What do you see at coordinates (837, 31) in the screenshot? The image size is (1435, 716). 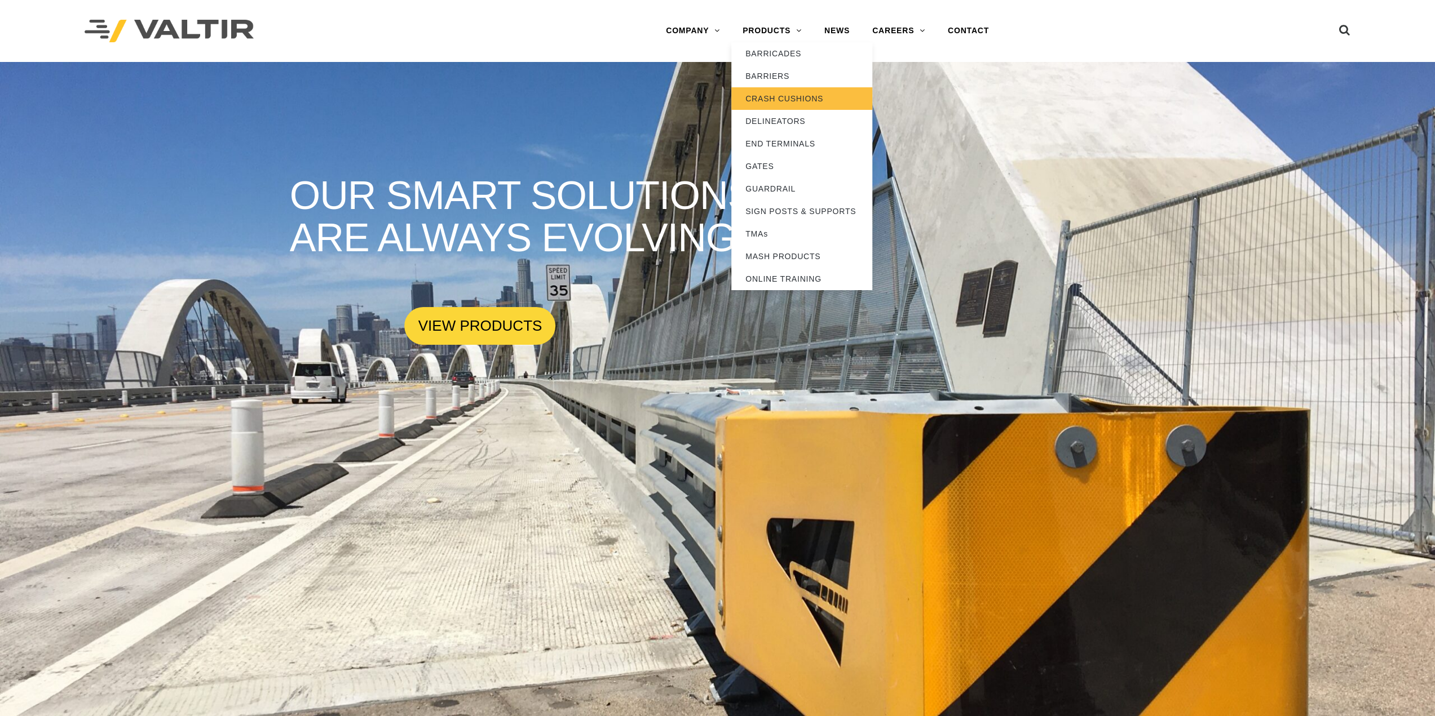 I see `a: NEWS` at bounding box center [837, 31].